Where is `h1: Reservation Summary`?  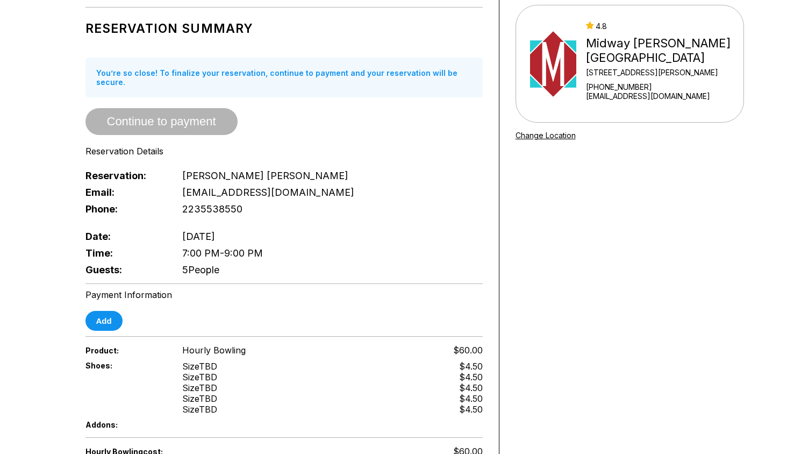 h1: Reservation Summary is located at coordinates (284, 28).